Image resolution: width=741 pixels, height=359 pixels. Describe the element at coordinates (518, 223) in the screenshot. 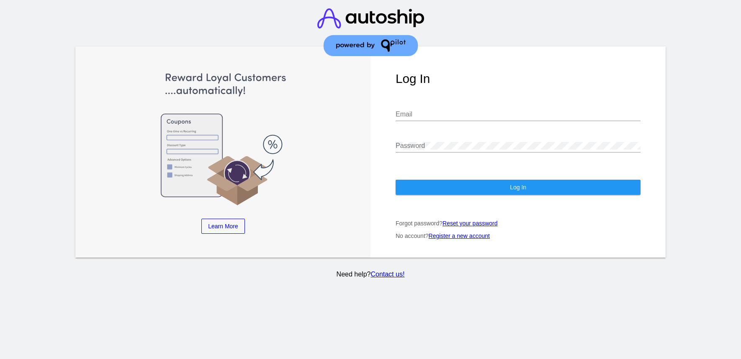

I see `p: Forgot password?` at that location.